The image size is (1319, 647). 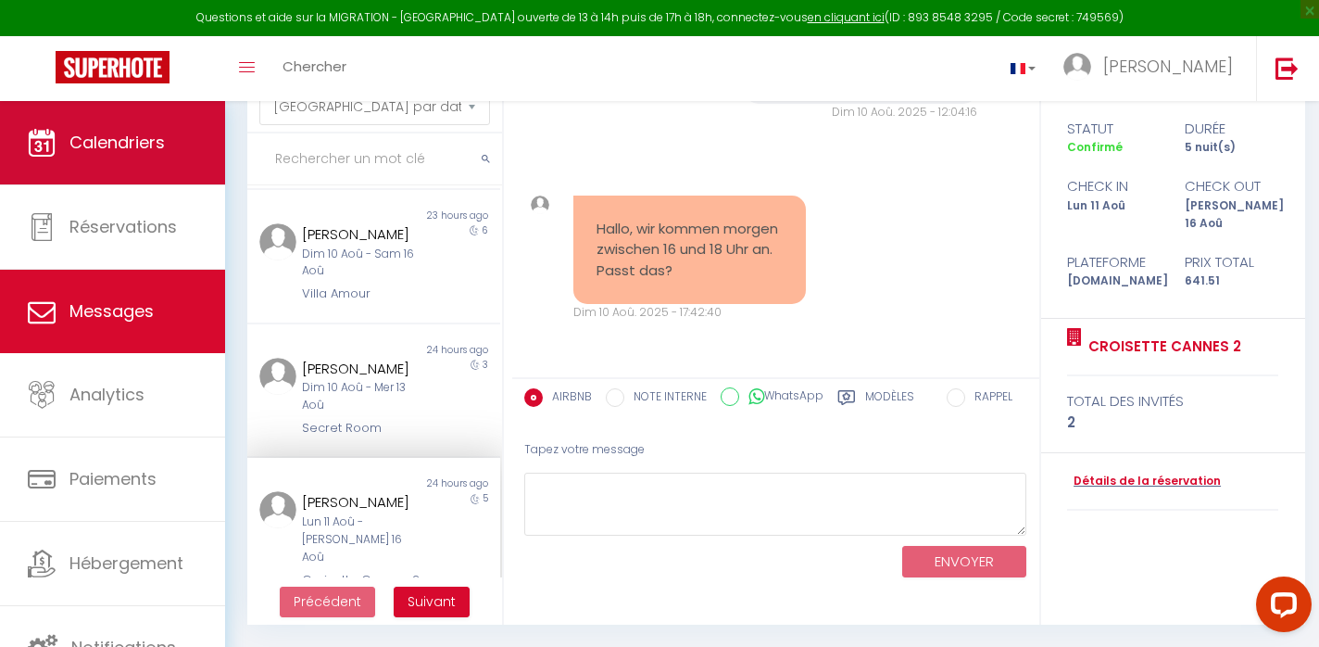 I want to click on a: Détails de la réservation, so click(x=1144, y=481).